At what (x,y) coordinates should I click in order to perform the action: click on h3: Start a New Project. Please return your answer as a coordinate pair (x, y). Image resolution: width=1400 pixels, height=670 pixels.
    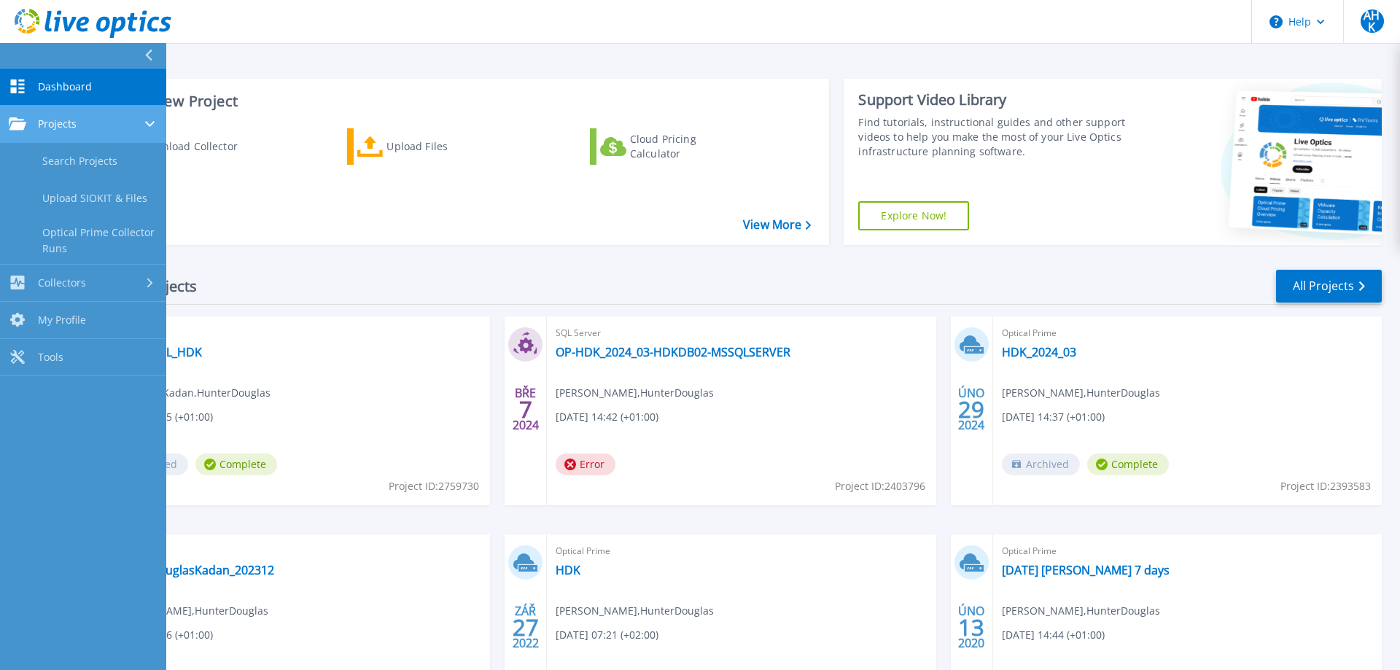
    Looking at the image, I should click on (457, 101).